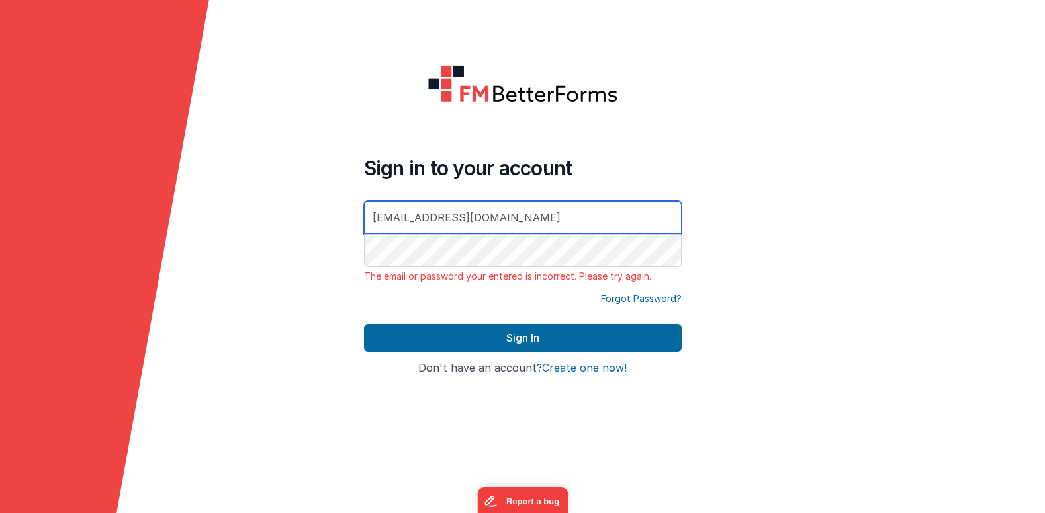  What do you see at coordinates (523, 277) in the screenshot?
I see `p: The email or password your entered is incorrect. Please try again.` at bounding box center [523, 277].